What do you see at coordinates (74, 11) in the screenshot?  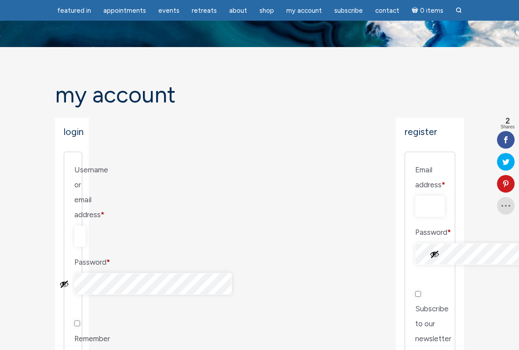 I see `a: featured in` at bounding box center [74, 11].